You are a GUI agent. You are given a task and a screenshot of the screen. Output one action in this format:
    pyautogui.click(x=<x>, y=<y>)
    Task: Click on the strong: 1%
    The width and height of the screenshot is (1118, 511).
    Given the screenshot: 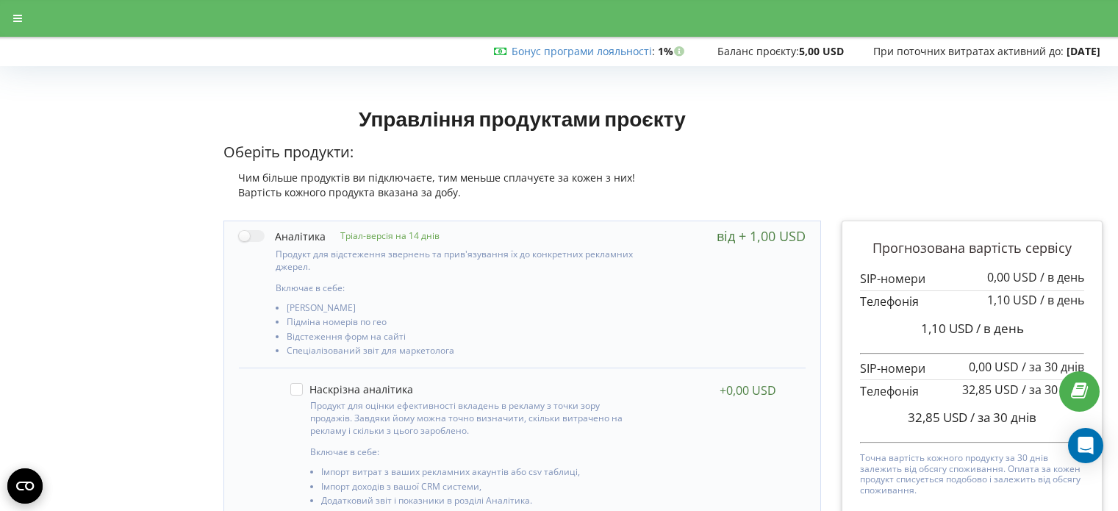 What is the action you would take?
    pyautogui.click(x=673, y=51)
    